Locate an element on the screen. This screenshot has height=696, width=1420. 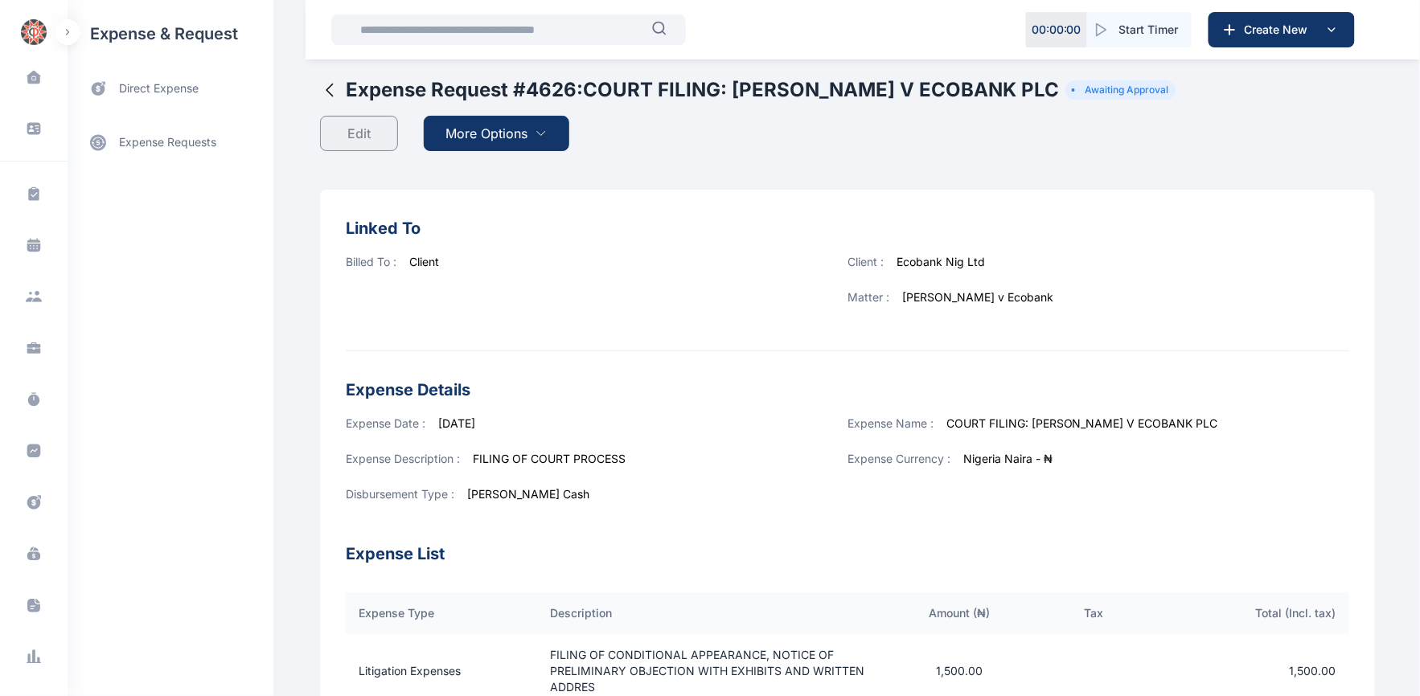
span: FILING OF COURT PROCESS is located at coordinates (549, 458).